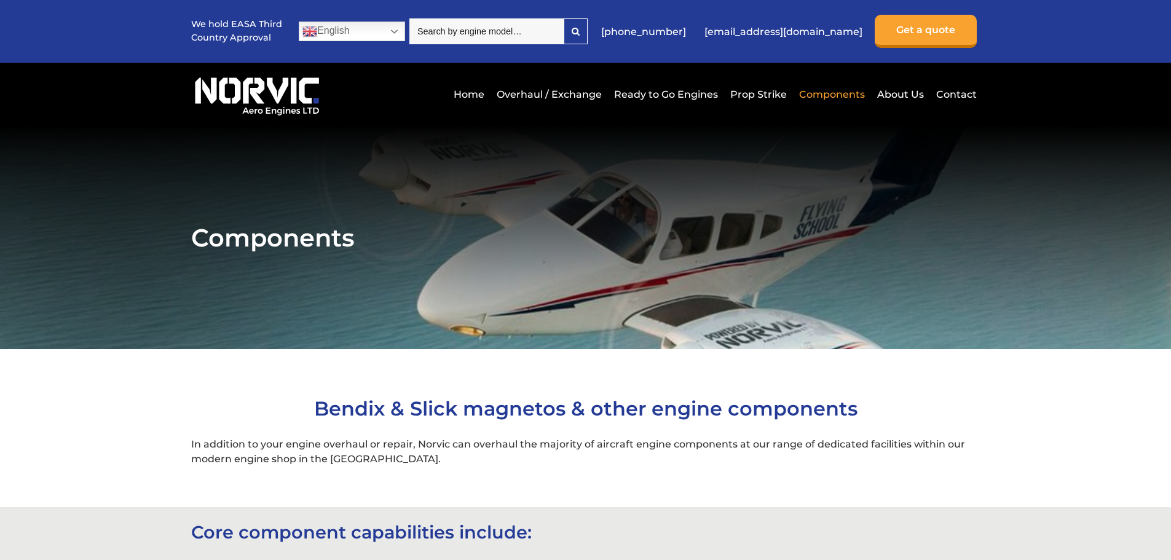 The width and height of the screenshot is (1171, 560). What do you see at coordinates (585, 452) in the screenshot?
I see `p: In addition to your engine overhaul or repair, Norvic can overhaul the majority of aircraft engin...` at bounding box center [585, 452].